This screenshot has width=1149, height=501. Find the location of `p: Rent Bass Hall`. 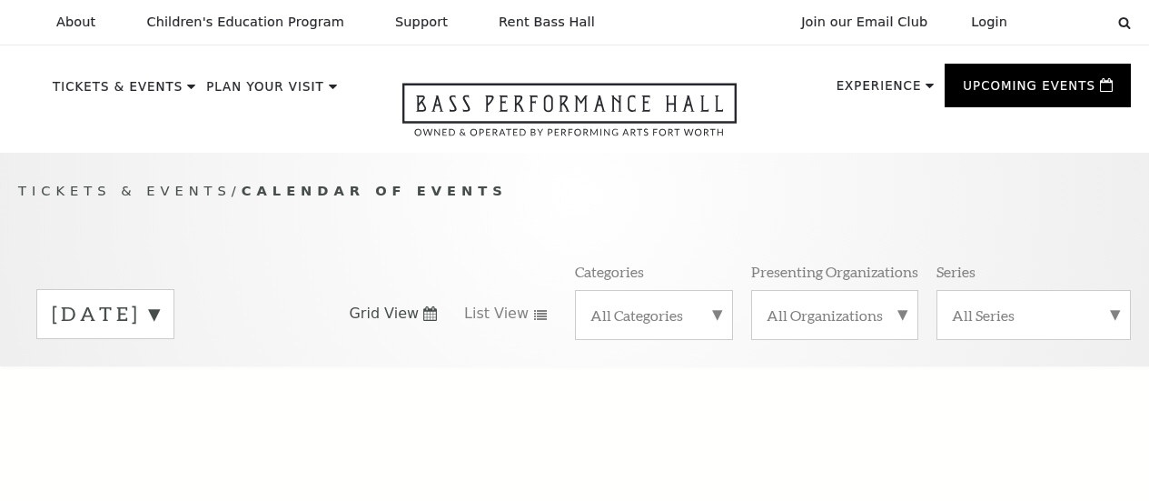

p: Rent Bass Hall is located at coordinates (547, 22).